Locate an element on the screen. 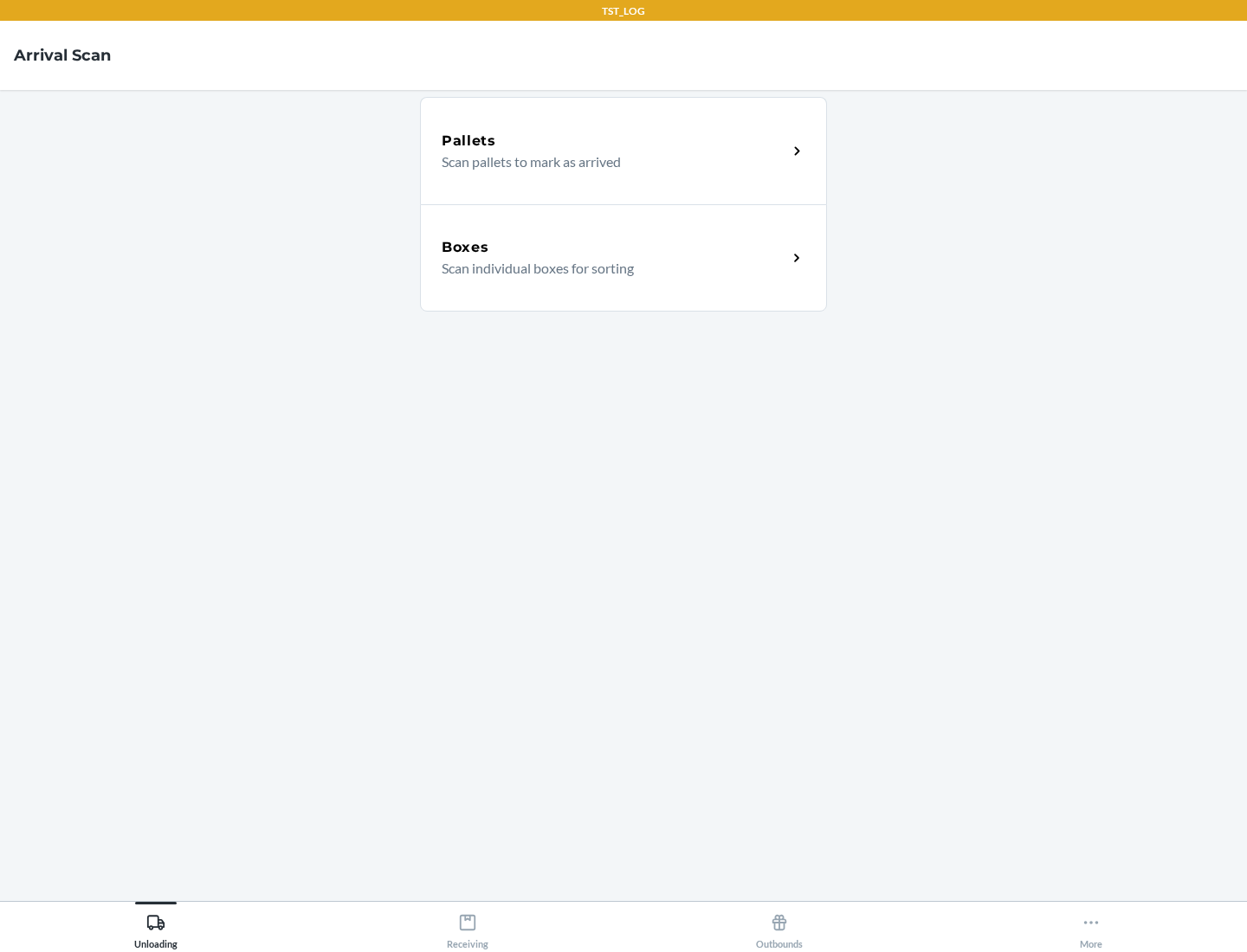 This screenshot has height=952, width=1247. div: Outbounds is located at coordinates (779, 927).